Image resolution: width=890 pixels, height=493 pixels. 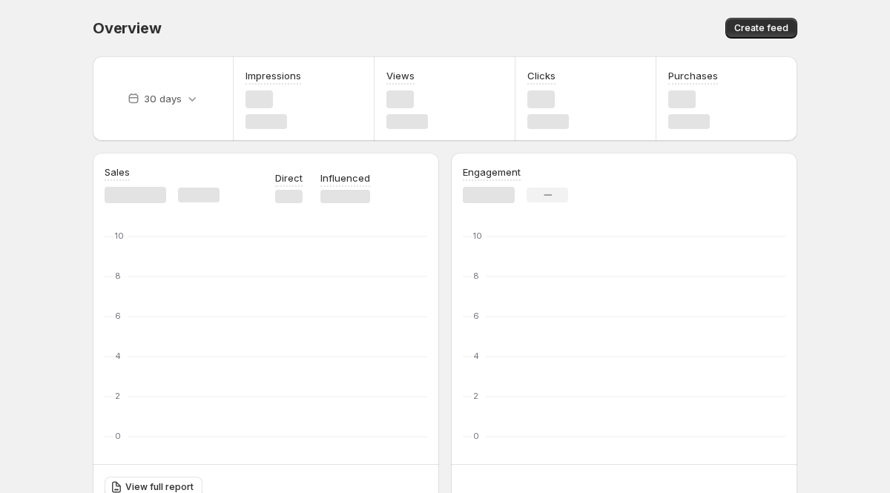 What do you see at coordinates (345, 178) in the screenshot?
I see `p: Influenced` at bounding box center [345, 178].